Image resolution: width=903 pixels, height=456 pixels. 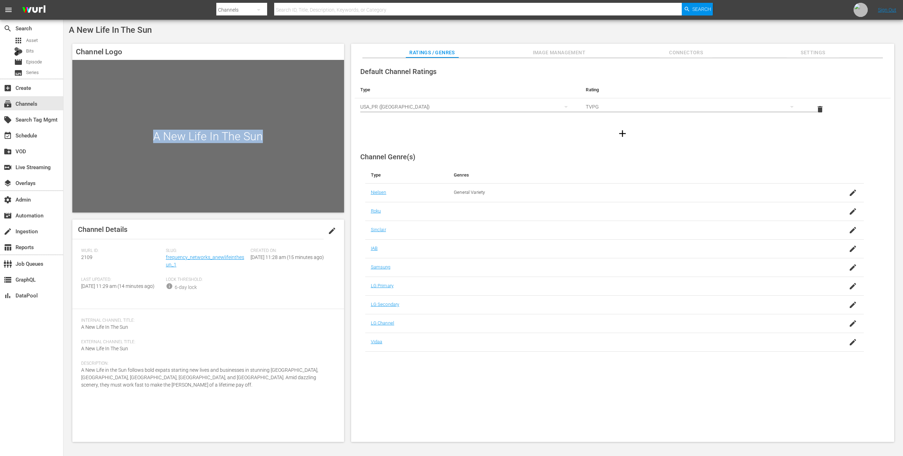 What do you see at coordinates (376, 342) in the screenshot?
I see `a: Vidaa` at bounding box center [376, 342].